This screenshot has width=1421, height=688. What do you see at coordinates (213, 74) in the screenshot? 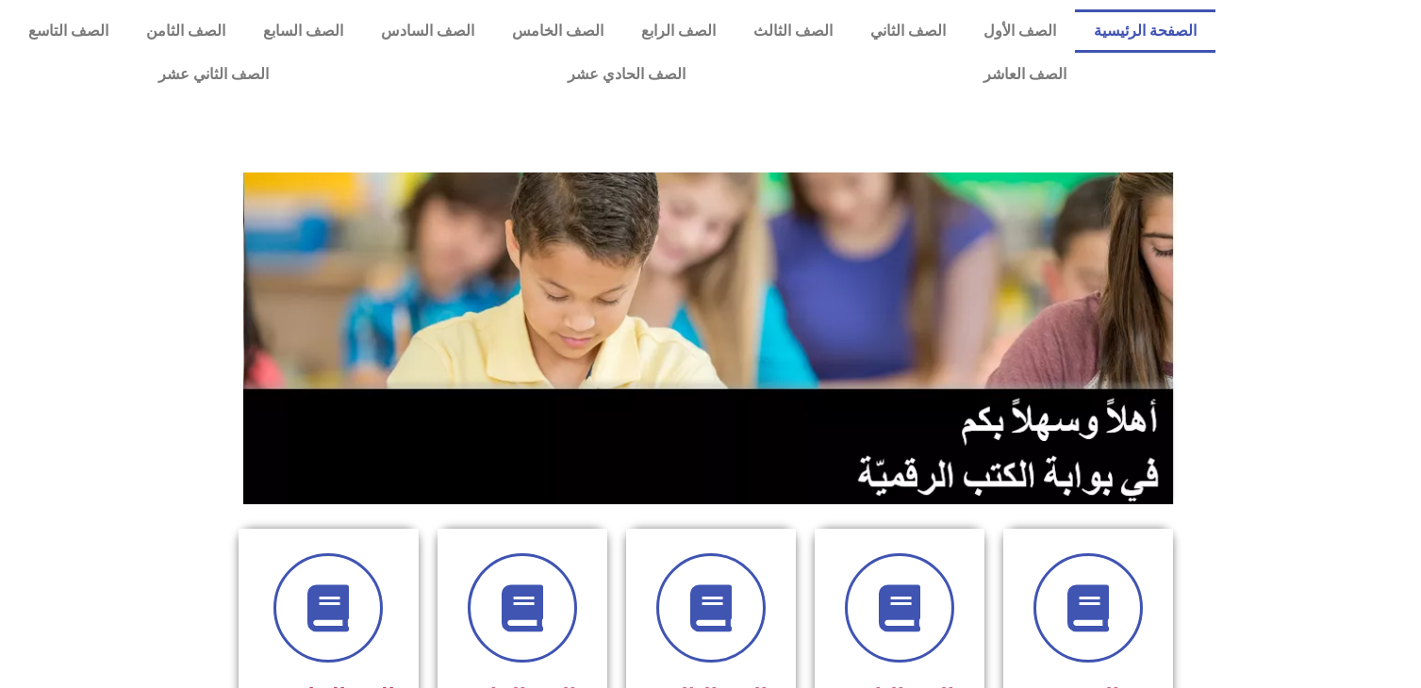
I see `a: الصف الثاني عشر` at bounding box center [213, 74].